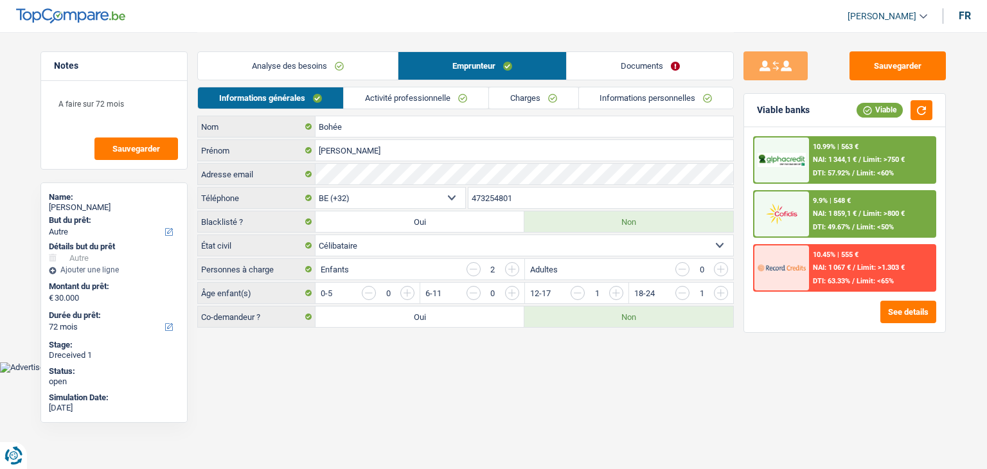  What do you see at coordinates (114, 355) in the screenshot?
I see `div: Dreceived 1` at bounding box center [114, 355].